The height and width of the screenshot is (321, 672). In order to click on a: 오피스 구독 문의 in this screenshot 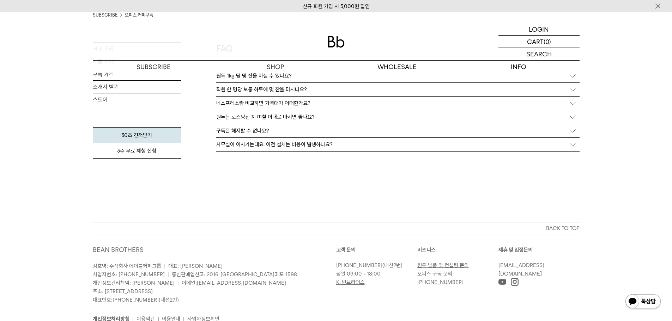, I will do `click(435, 274)`.